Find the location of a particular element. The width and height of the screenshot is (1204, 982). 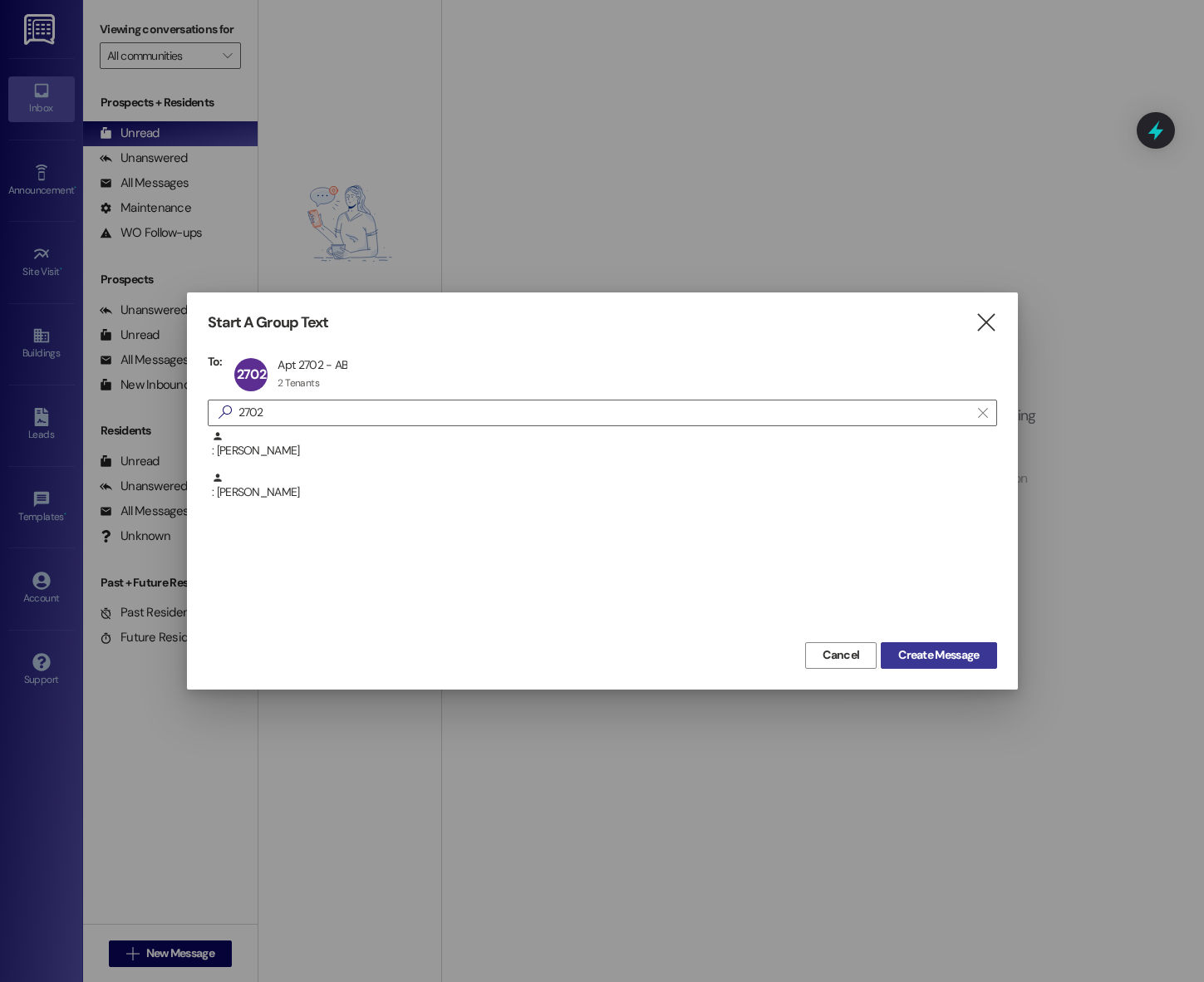

span: 2702 is located at coordinates (250, 374).